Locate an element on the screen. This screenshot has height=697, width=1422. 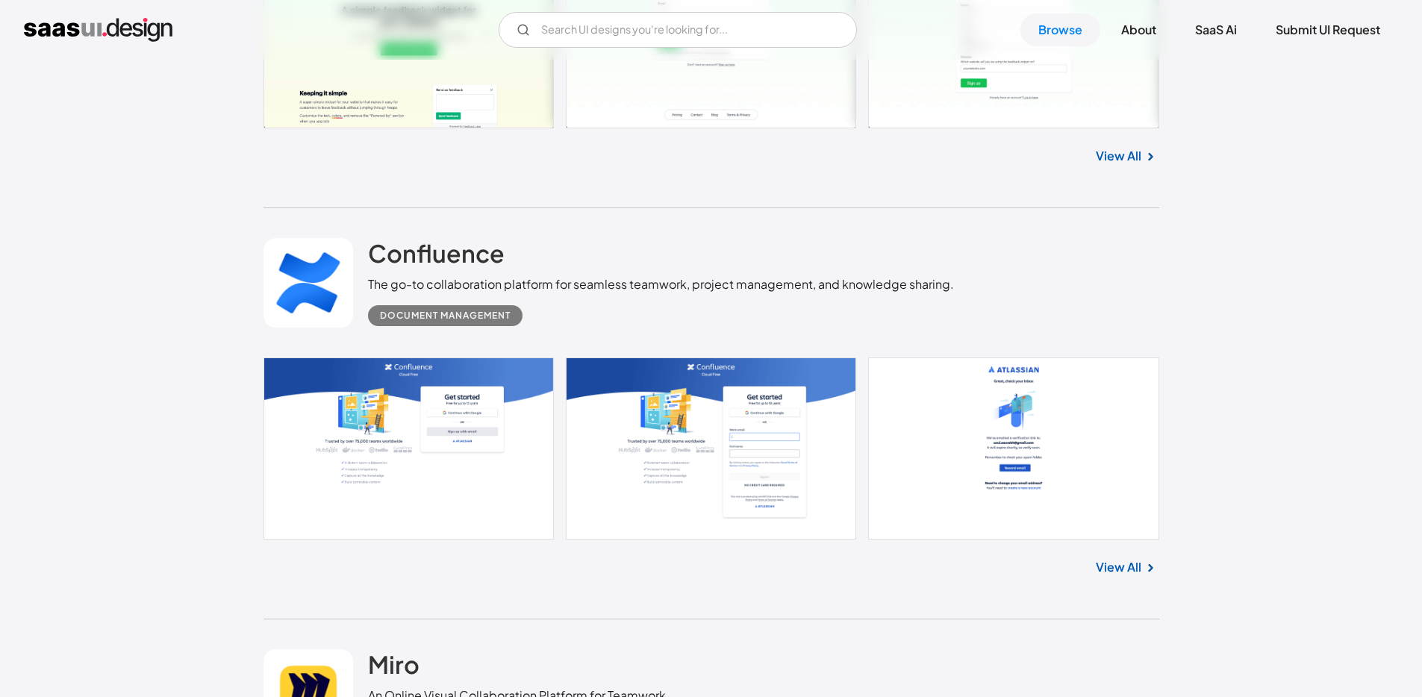
h2: Confluence is located at coordinates (436, 253).